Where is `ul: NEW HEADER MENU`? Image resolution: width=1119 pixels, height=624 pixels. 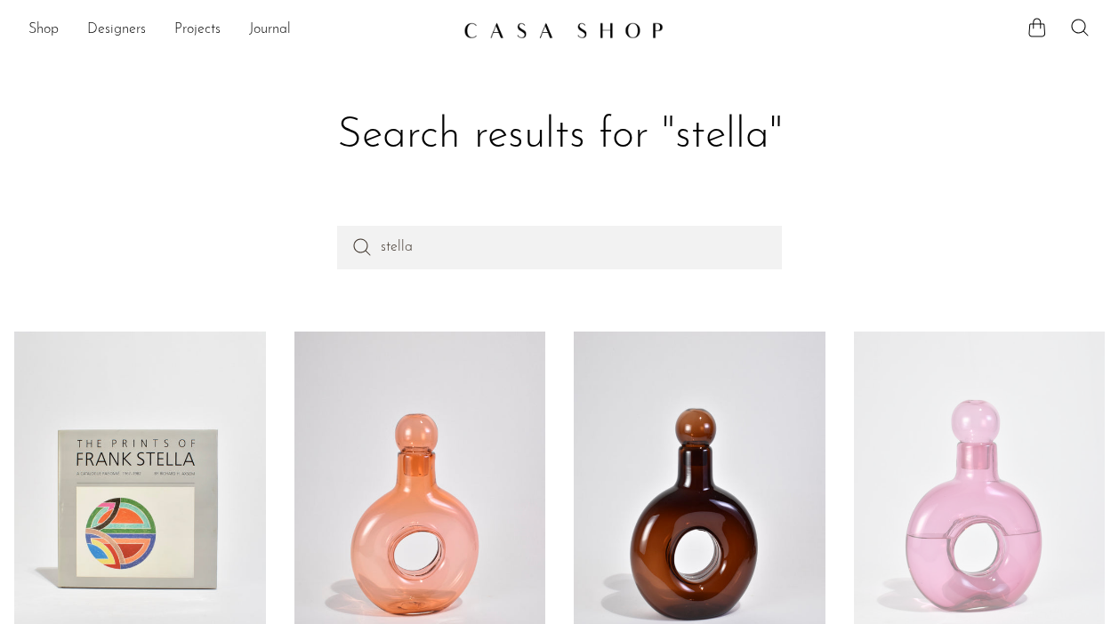
ul: NEW HEADER MENU is located at coordinates (238, 30).